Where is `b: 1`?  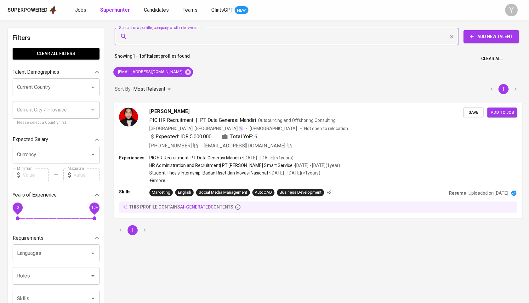 b: 1 is located at coordinates (147, 56).